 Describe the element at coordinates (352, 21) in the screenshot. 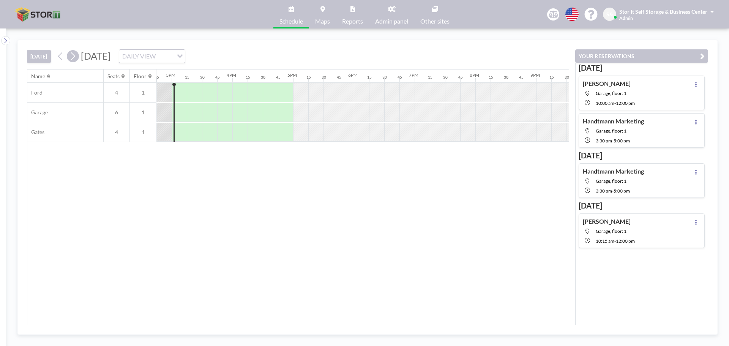

I see `span: Reports` at that location.